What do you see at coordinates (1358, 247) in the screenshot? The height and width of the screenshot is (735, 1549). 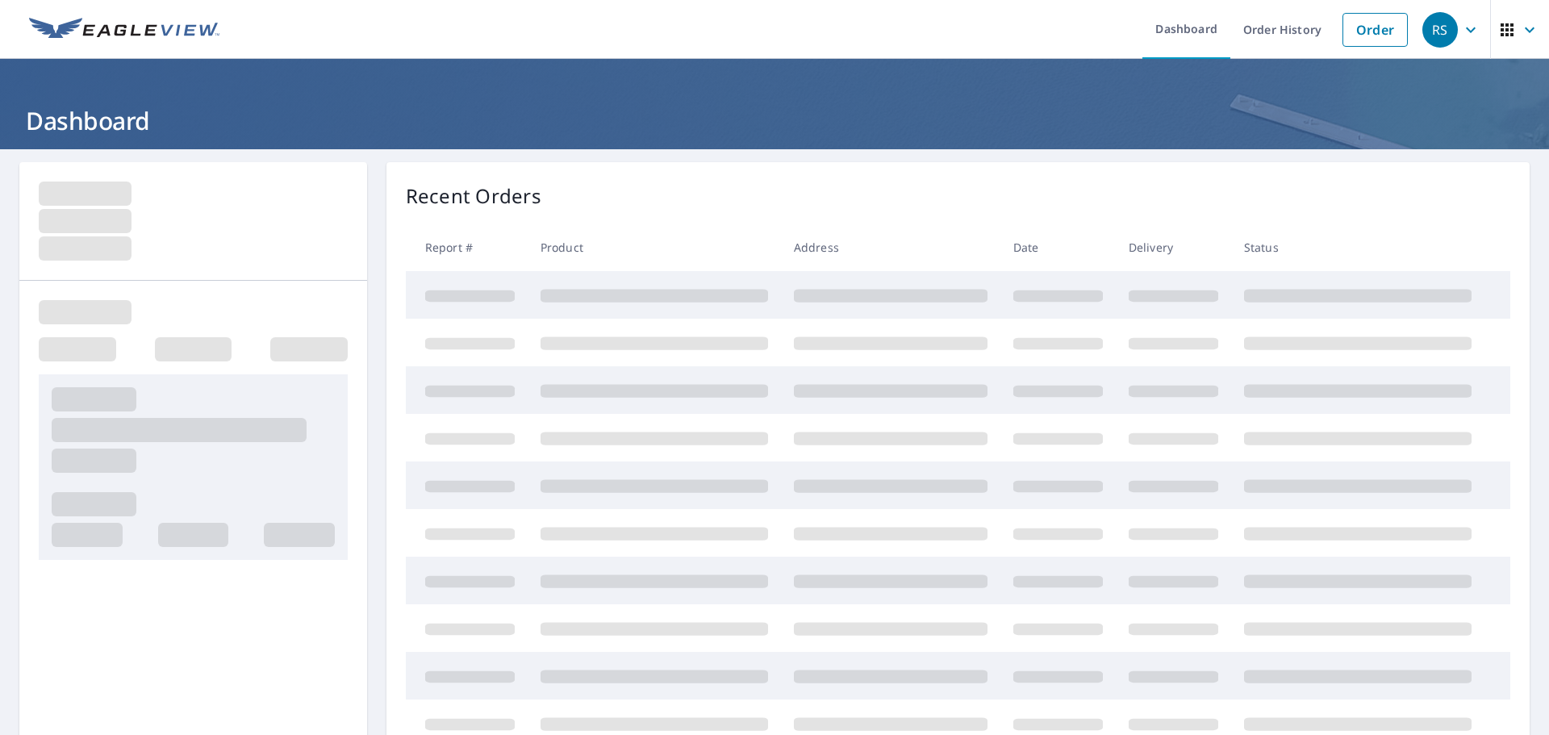 I see `th: Status` at bounding box center [1358, 247].